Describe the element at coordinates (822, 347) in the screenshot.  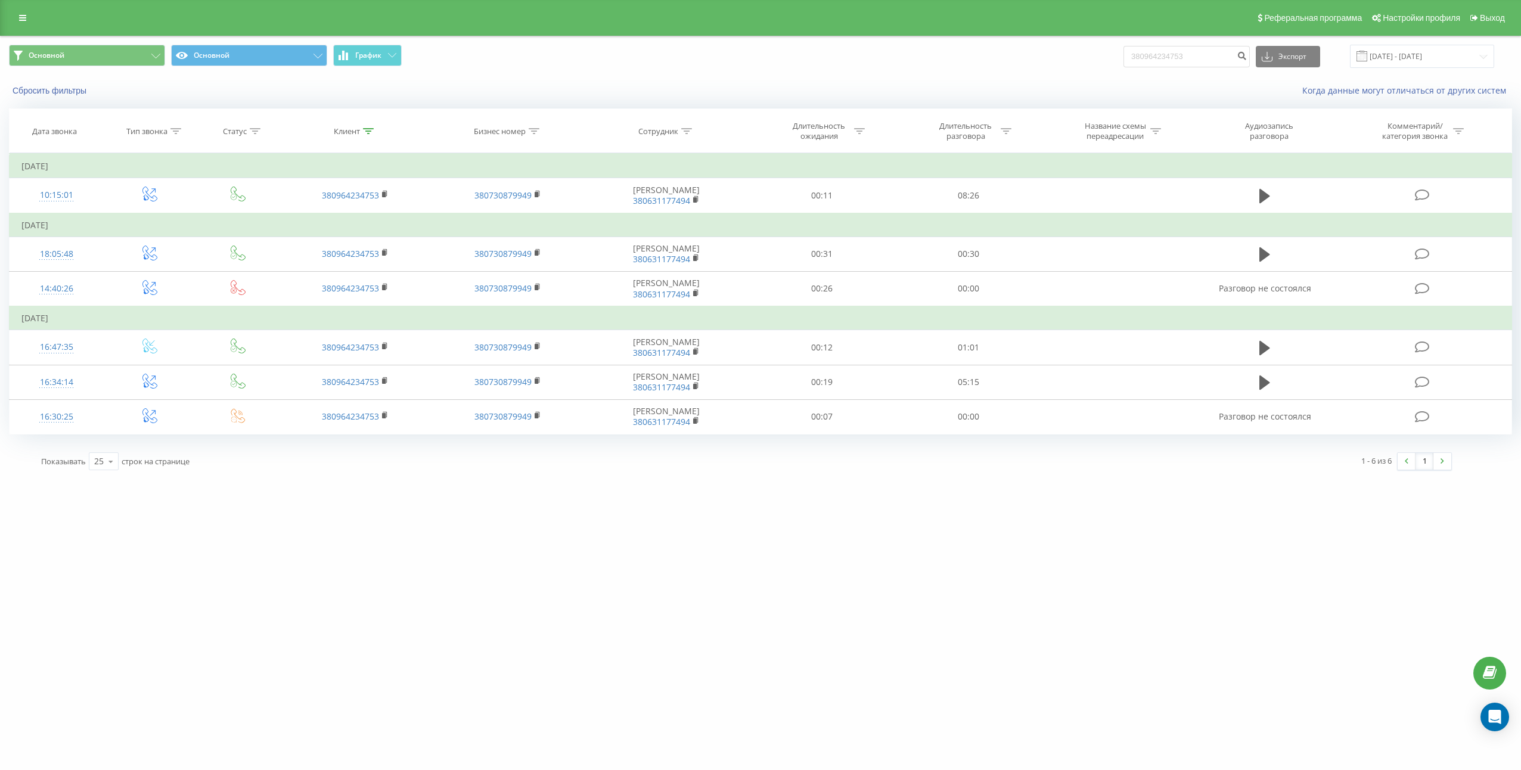
I see `td: 00:12` at that location.